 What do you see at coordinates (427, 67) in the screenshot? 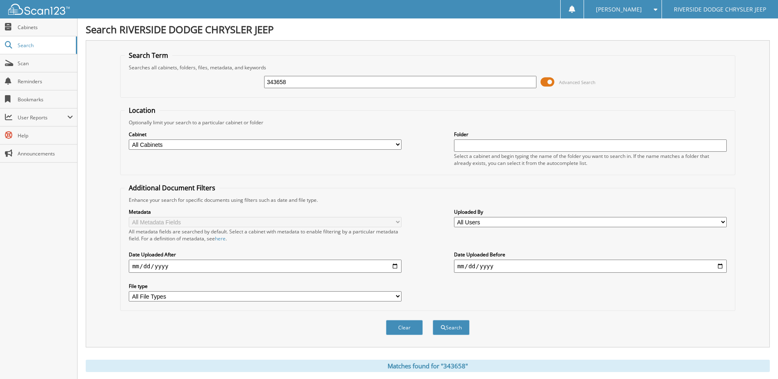
I see `div: Searches all cabinets, folders, files, metadata, and keywords` at bounding box center [427, 67].